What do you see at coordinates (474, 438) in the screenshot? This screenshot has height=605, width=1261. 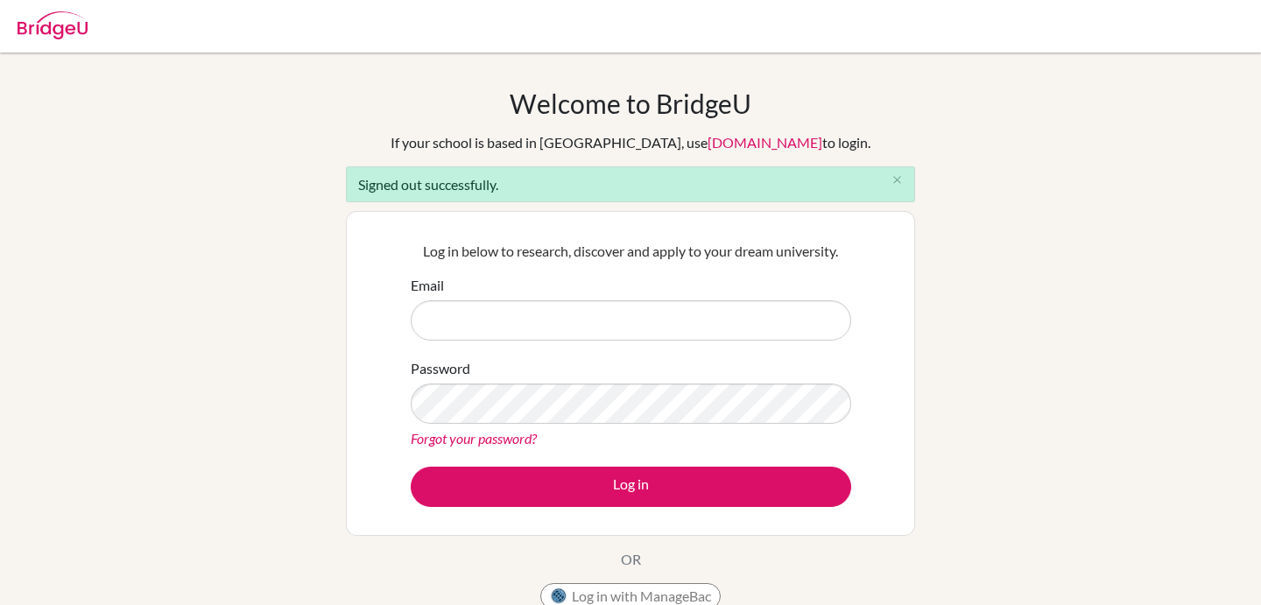 I see `a: Forgot your password?` at bounding box center [474, 438].